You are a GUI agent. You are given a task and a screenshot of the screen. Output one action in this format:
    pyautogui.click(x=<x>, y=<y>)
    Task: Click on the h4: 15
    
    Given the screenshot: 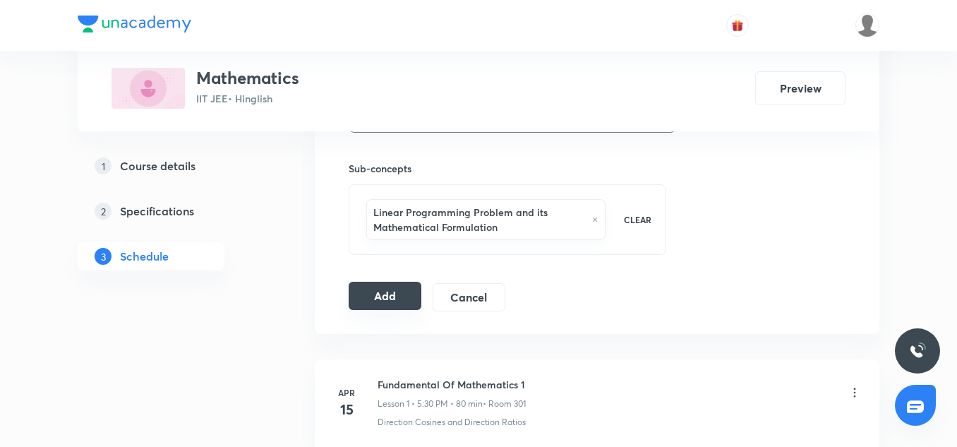 What is the action you would take?
    pyautogui.click(x=346, y=409)
    